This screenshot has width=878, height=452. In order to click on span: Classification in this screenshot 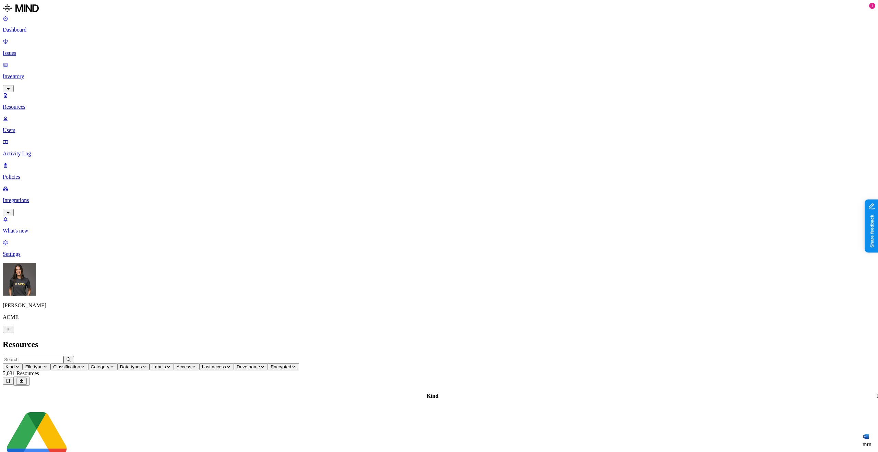, I will do `click(67, 366)`.